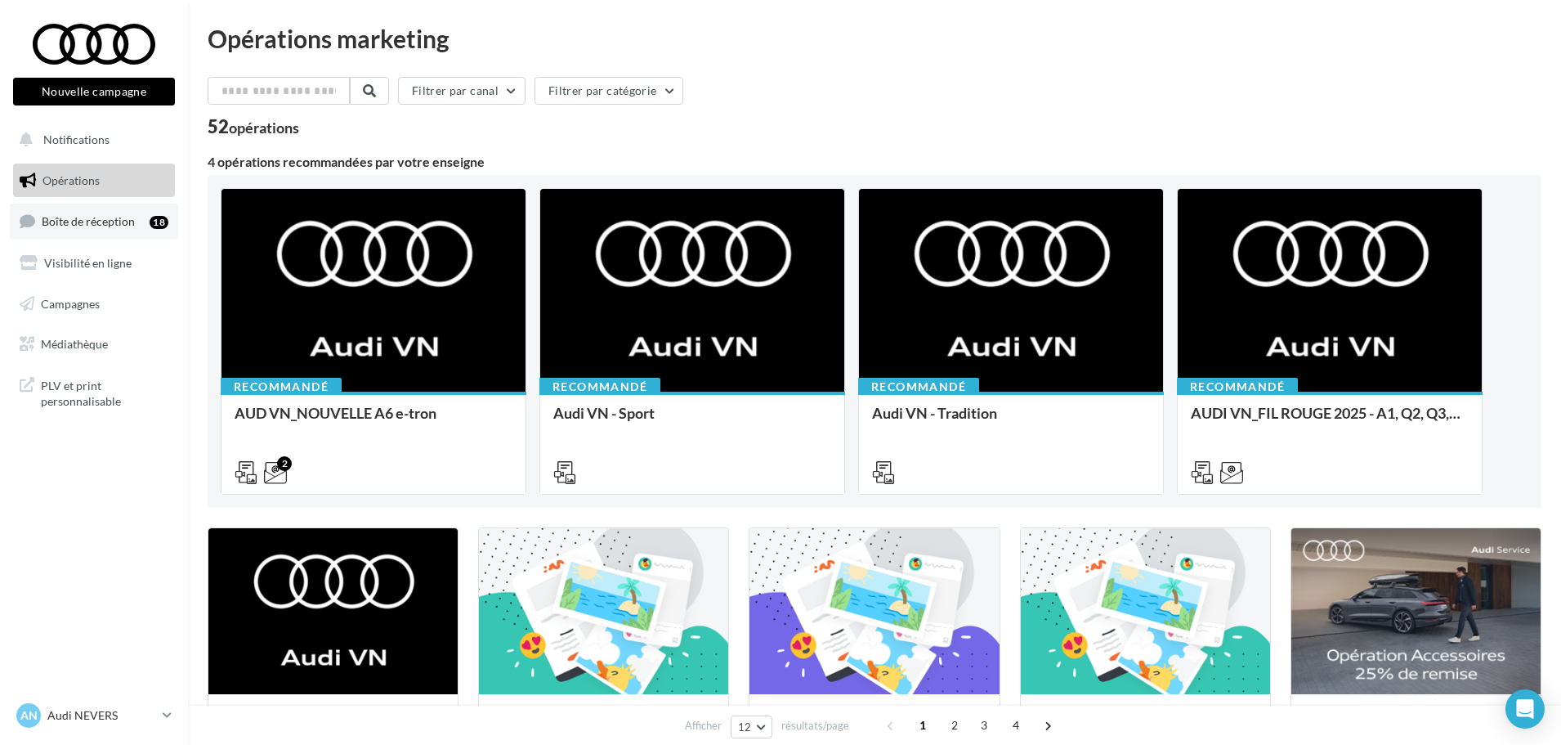 This screenshot has width=1561, height=745. Describe the element at coordinates (71, 180) in the screenshot. I see `span: Opérations` at that location.